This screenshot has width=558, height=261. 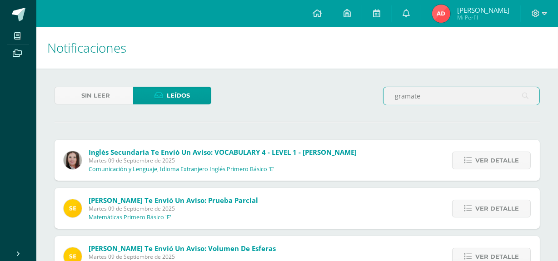 What do you see at coordinates (483, 17) in the screenshot?
I see `span: Mi Perfil` at bounding box center [483, 17].